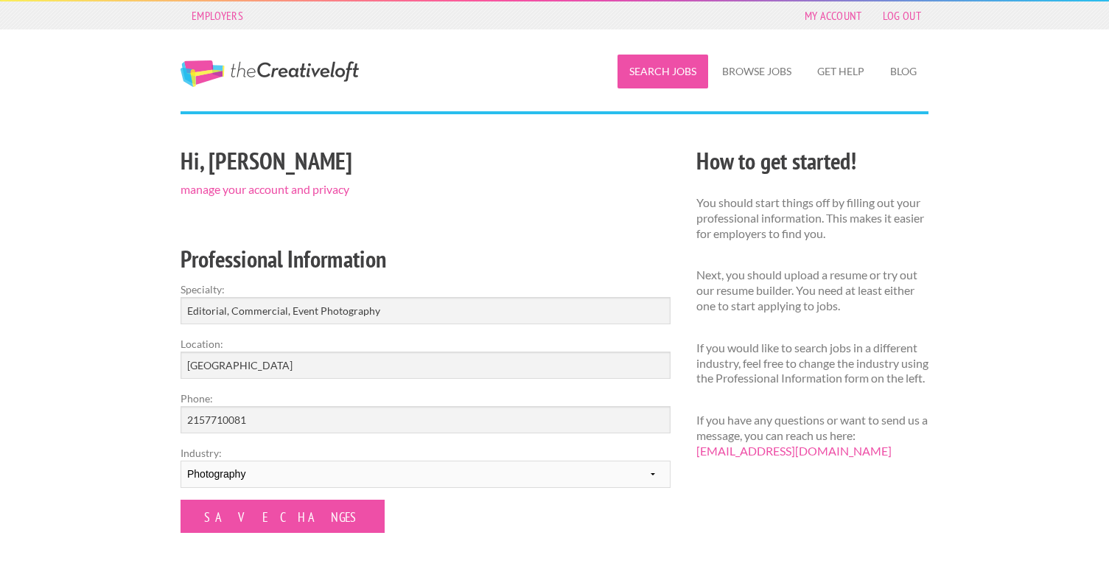 The width and height of the screenshot is (1109, 583). I want to click on a: Employers, so click(217, 15).